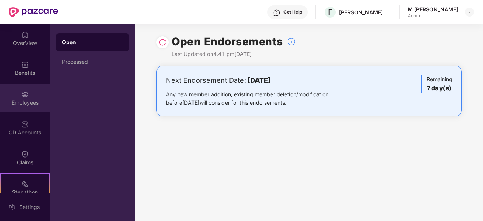  Describe the element at coordinates (227, 42) in the screenshot. I see `h1: Open Endorsements` at that location.